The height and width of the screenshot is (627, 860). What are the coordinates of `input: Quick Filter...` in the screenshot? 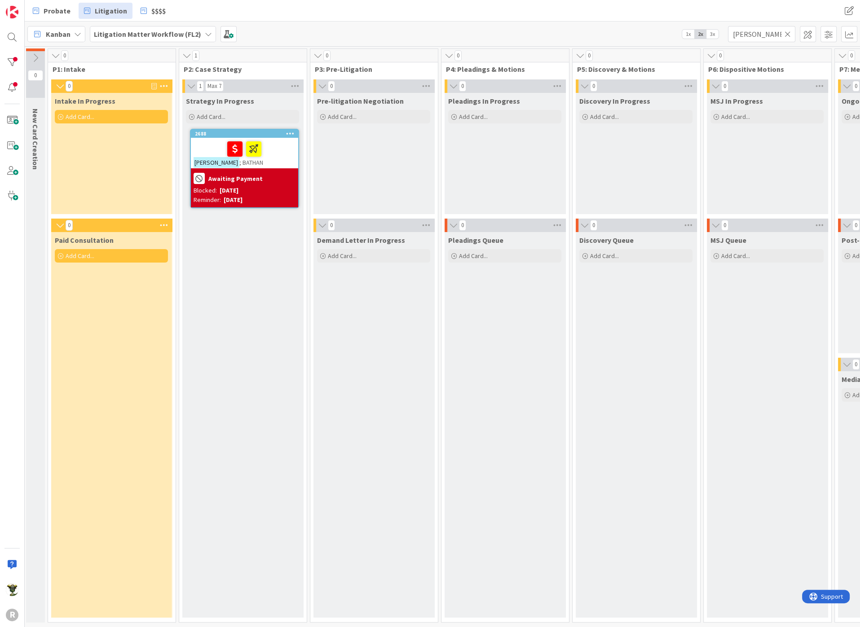 It's located at (761, 34).